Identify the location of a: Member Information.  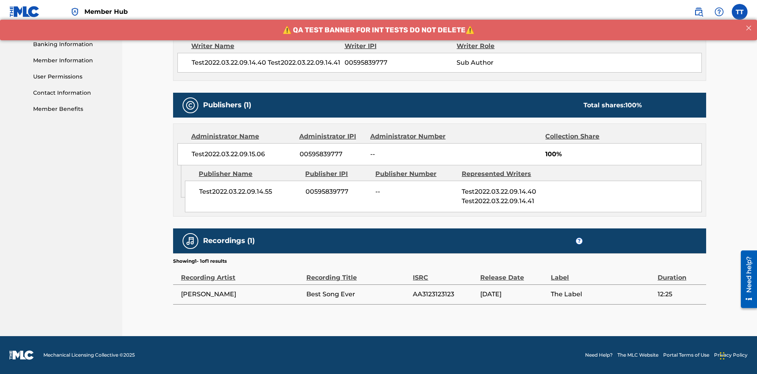
(73, 60).